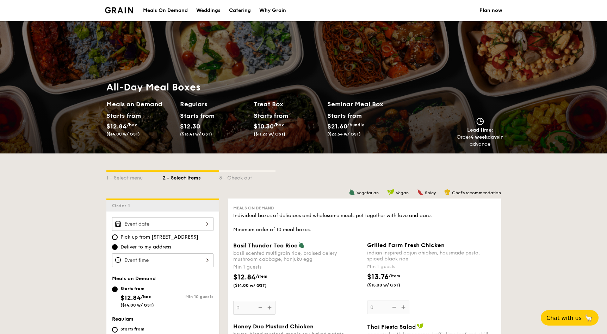 This screenshot has height=334, width=607. What do you see at coordinates (364, 104) in the screenshot?
I see `h2: Seminar Meal Box` at bounding box center [364, 104].